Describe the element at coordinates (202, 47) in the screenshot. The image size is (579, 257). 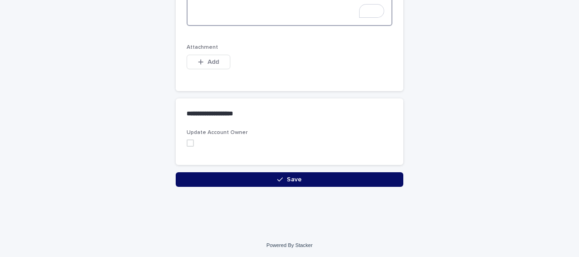
I see `span: Attachment` at that location.